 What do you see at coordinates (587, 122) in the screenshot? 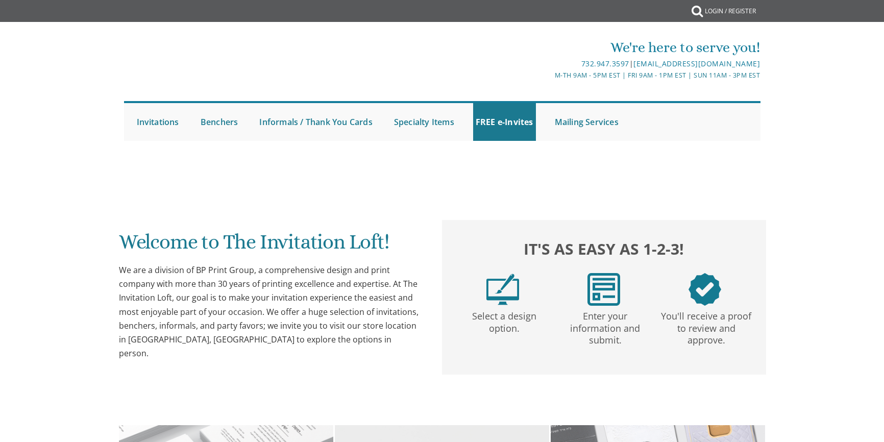
I see `a: Mailing Services` at bounding box center [587, 122].